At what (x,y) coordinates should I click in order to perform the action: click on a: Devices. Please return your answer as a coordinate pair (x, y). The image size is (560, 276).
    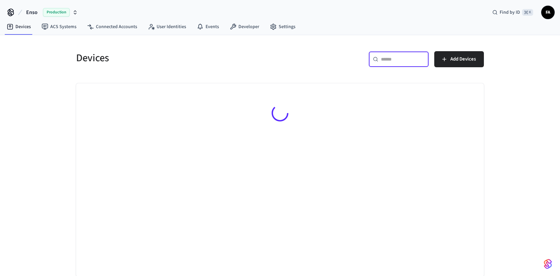
    Looking at the image, I should click on (19, 27).